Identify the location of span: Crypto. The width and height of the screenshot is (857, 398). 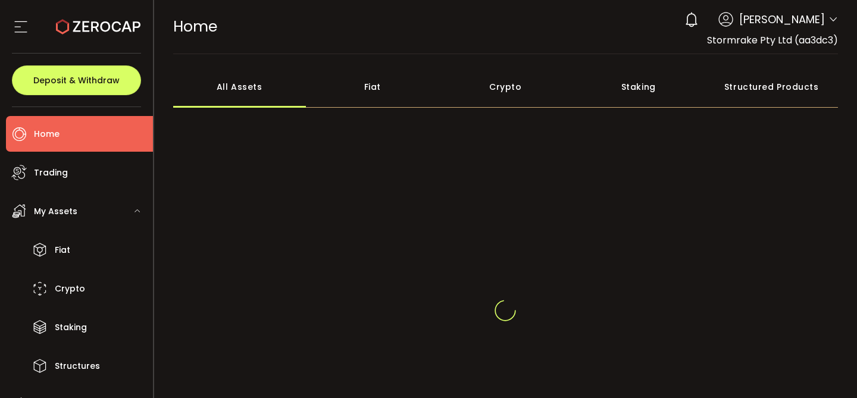
(70, 288).